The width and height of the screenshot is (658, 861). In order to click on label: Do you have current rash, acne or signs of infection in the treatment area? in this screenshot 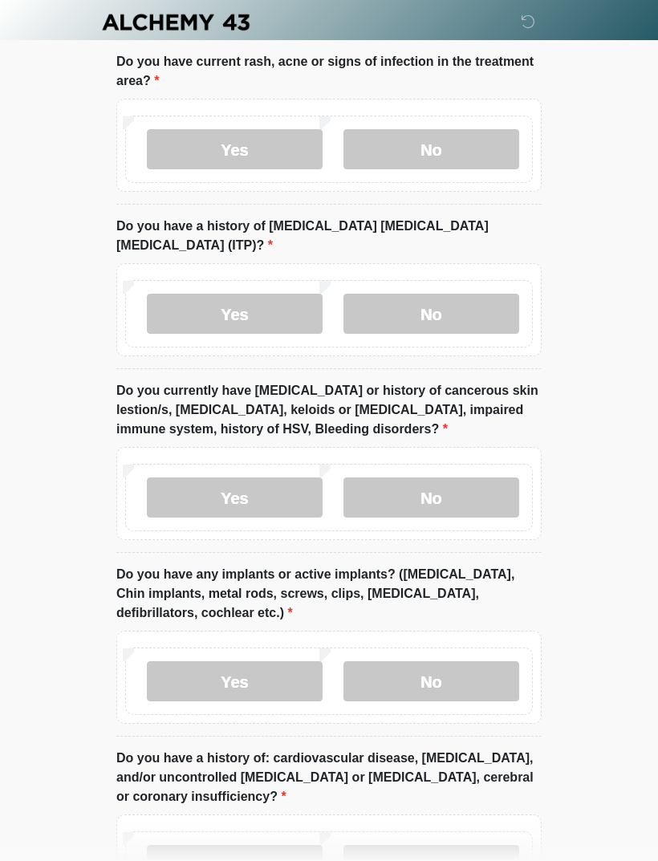, I will do `click(329, 71)`.